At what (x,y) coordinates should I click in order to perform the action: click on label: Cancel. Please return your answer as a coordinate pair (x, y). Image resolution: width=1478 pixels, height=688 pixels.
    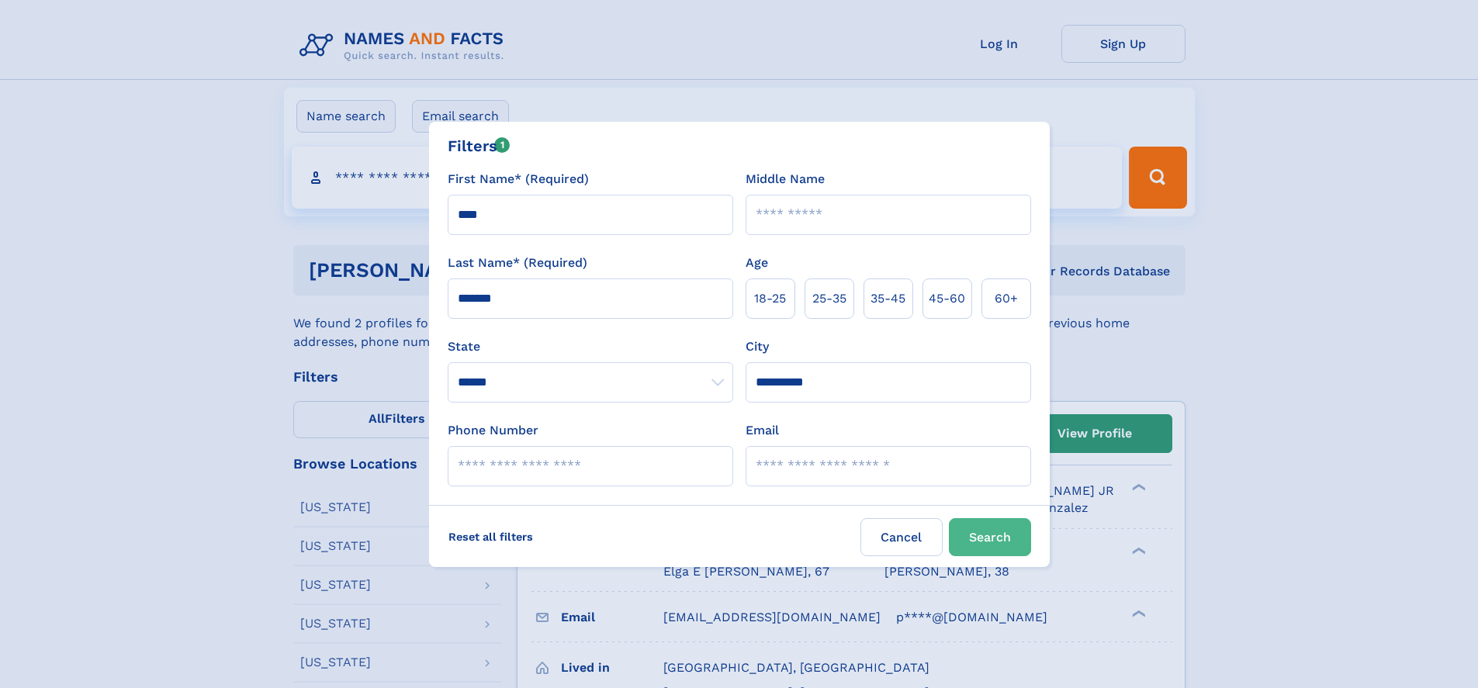
    Looking at the image, I should click on (902, 537).